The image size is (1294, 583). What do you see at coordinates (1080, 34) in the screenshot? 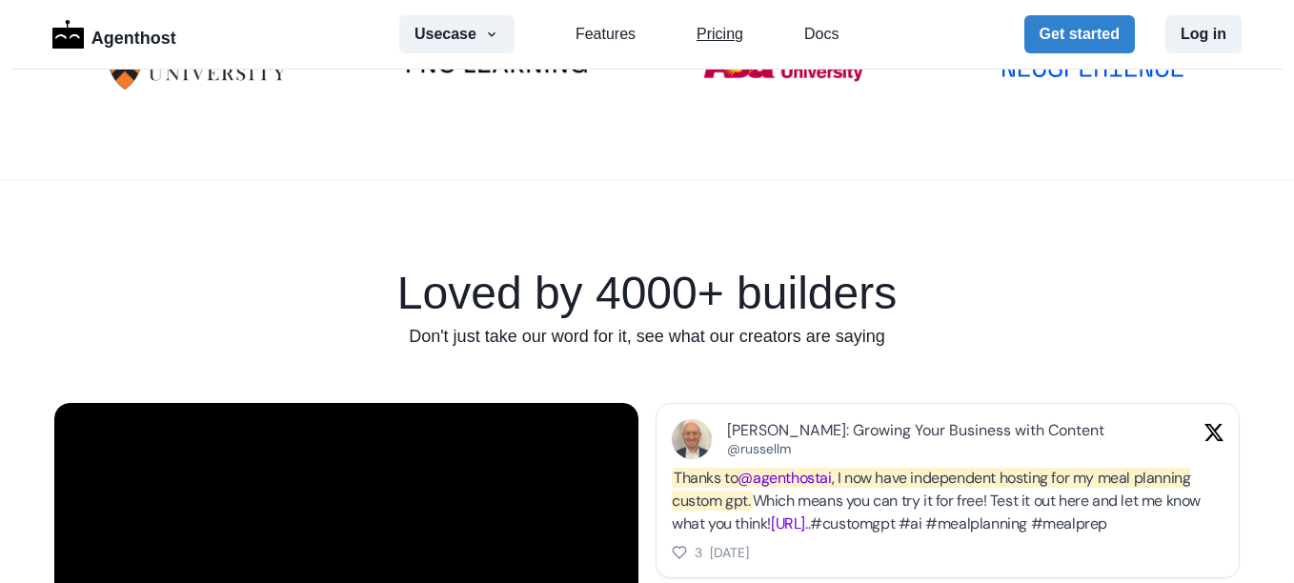
I see `button: Get started` at bounding box center [1080, 34].